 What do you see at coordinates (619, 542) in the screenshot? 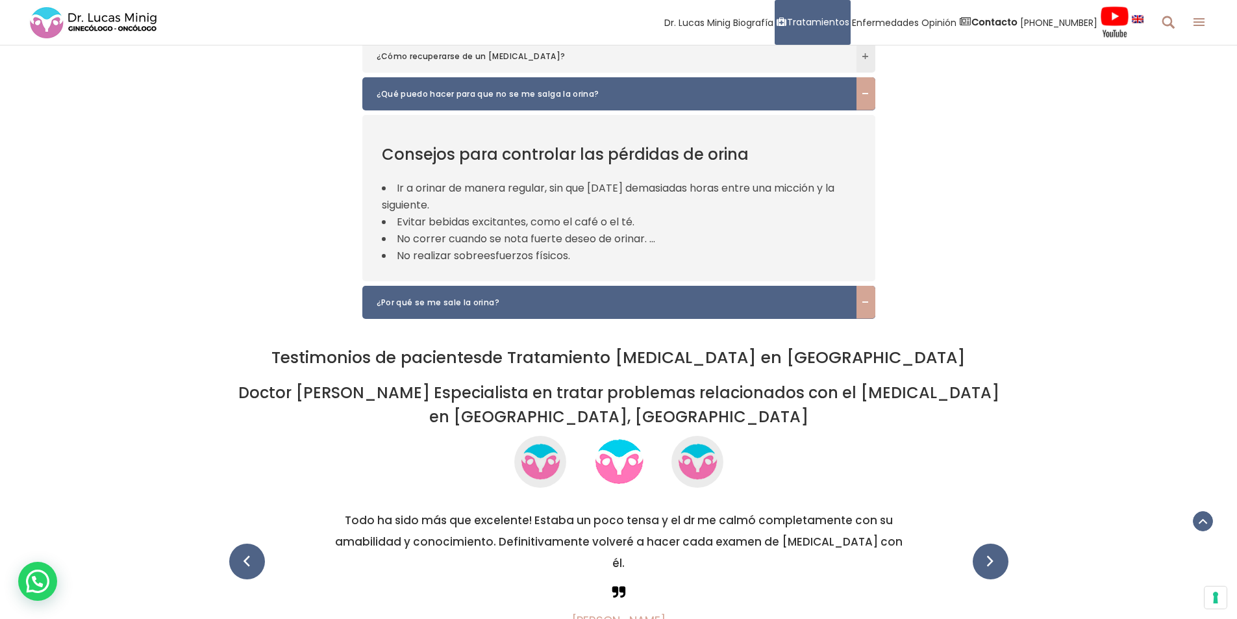
I see `h5: Todo ha sido más que excelente! Estaba un poco tensa y el dr me calmó completamente con su amabil...` at bounding box center [619, 542].